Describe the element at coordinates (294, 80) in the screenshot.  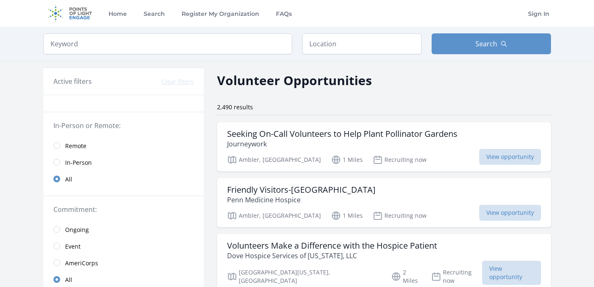
I see `h2: Volunteer Opportunities` at that location.